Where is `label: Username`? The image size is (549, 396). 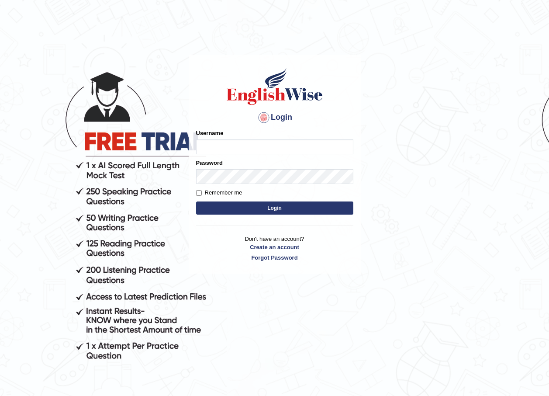
label: Username is located at coordinates (210, 133).